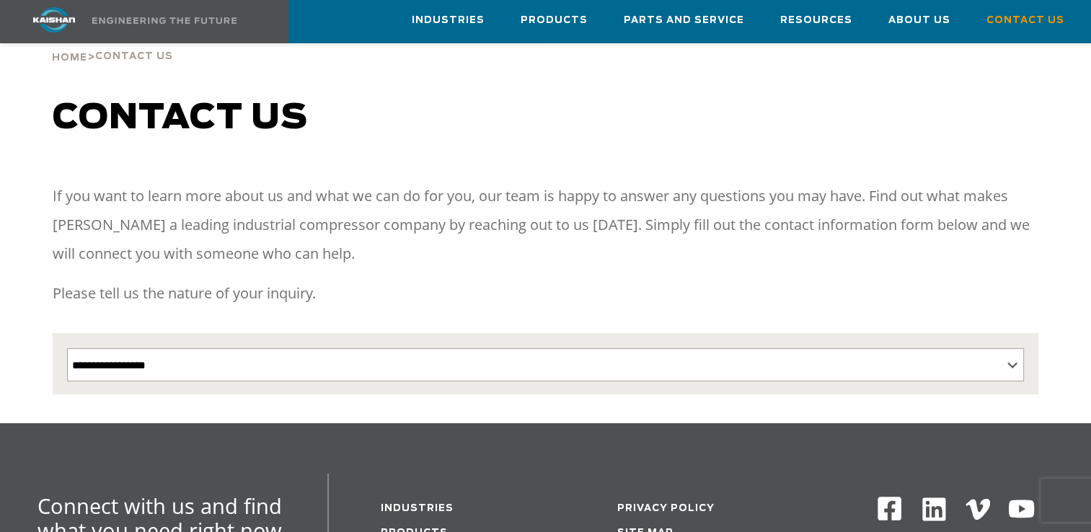 This screenshot has width=1091, height=532. What do you see at coordinates (889, 508) in the screenshot?
I see `img: Facebook` at bounding box center [889, 508].